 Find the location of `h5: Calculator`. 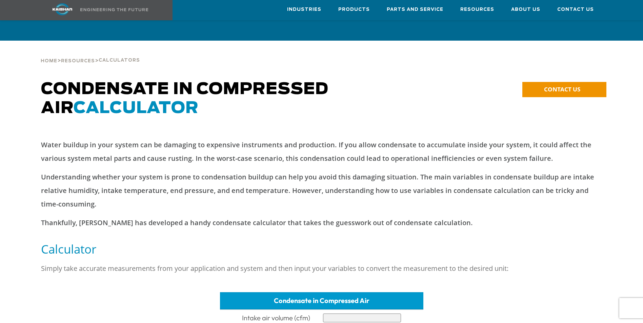

h5: Calculator is located at coordinates (321, 249).